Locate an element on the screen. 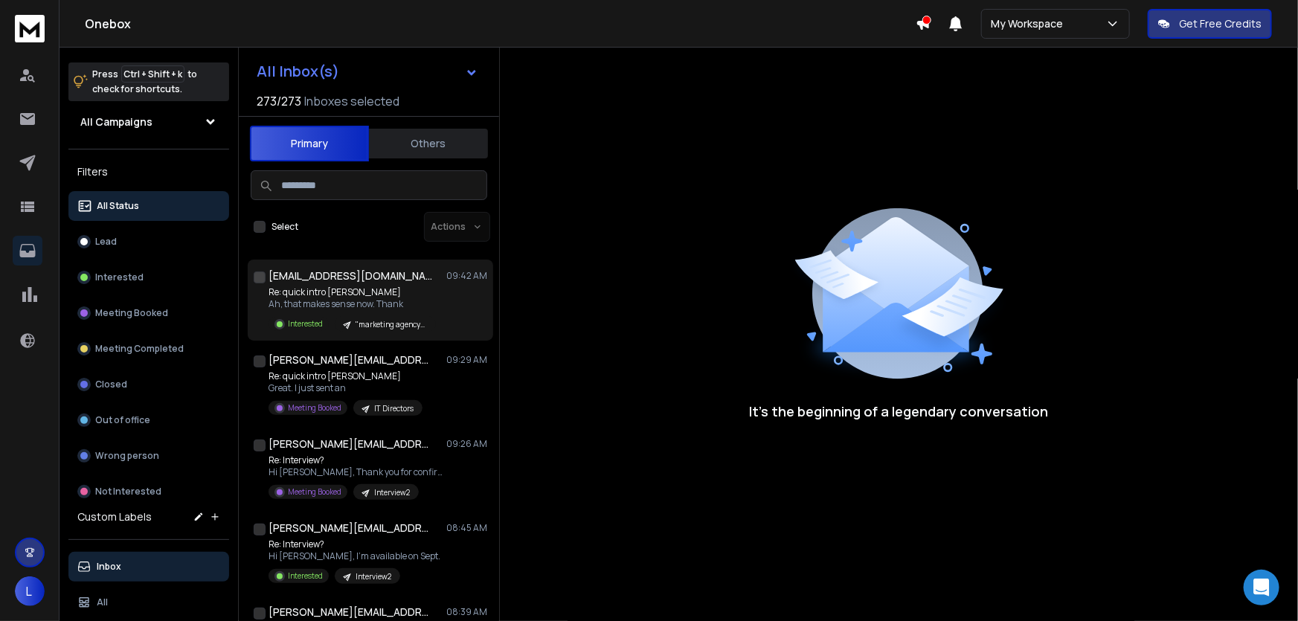 The width and height of the screenshot is (1298, 621). button: Inbox is located at coordinates (149, 567).